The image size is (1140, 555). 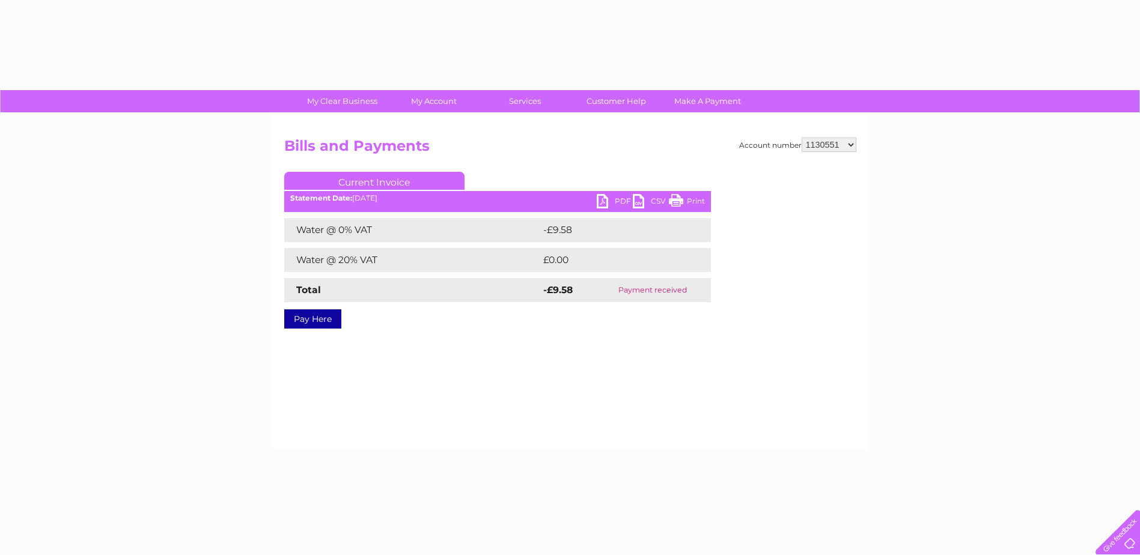 I want to click on a: Make A Payment, so click(x=707, y=101).